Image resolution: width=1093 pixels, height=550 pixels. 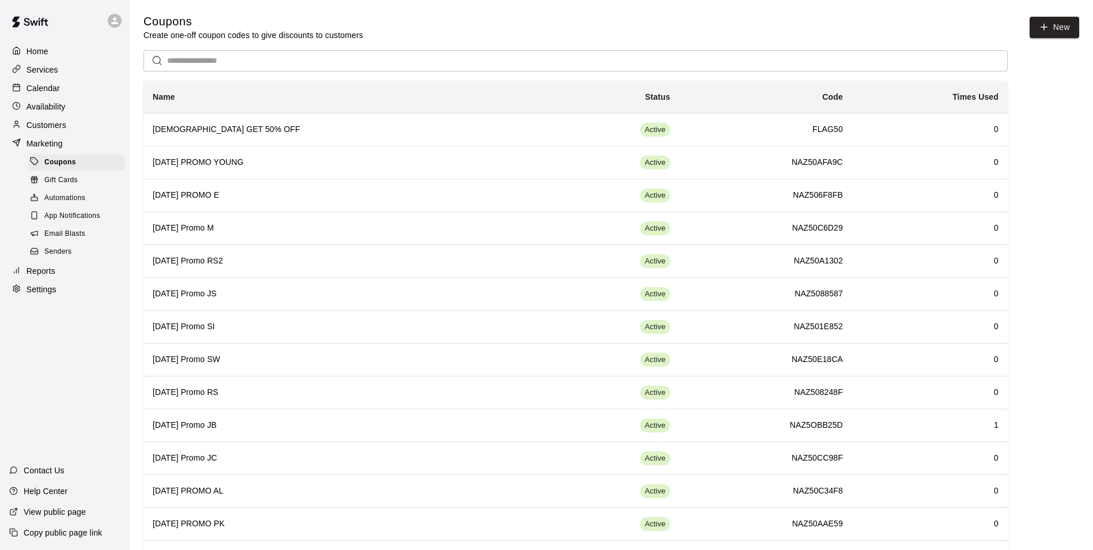 I want to click on a: Customers, so click(x=65, y=125).